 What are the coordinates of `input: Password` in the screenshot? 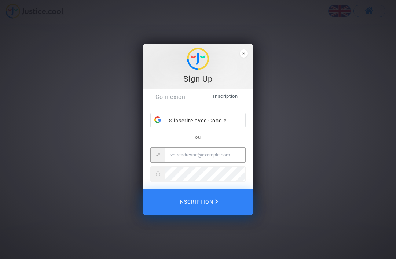 It's located at (205, 174).